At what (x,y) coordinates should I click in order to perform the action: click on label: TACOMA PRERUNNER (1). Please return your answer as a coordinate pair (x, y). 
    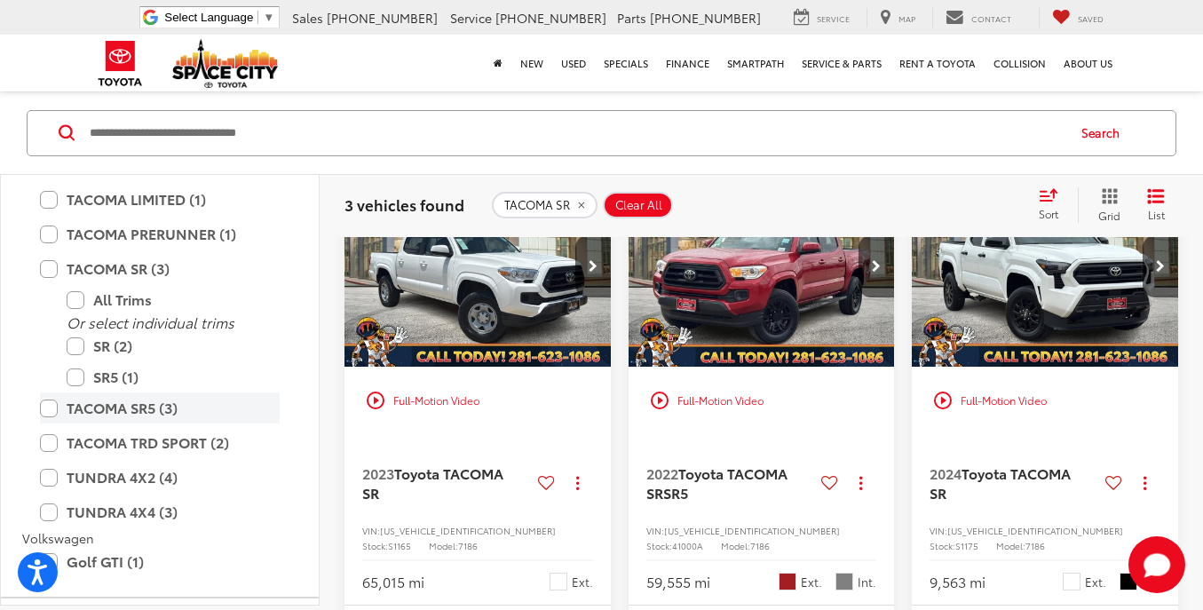
    Looking at the image, I should click on (160, 233).